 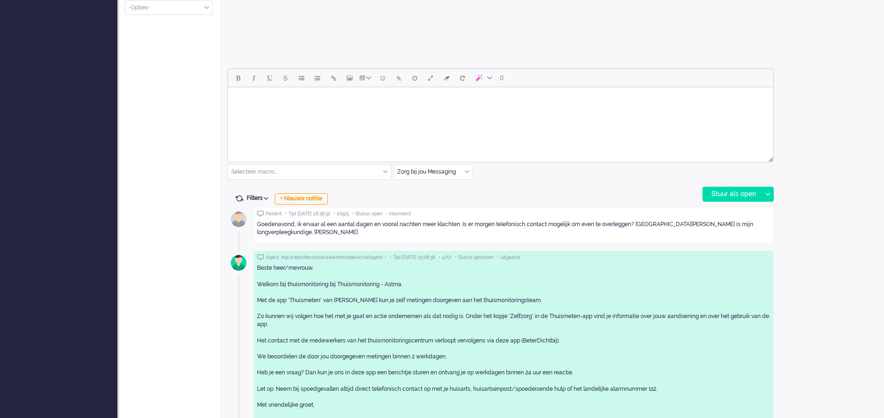 I want to click on div: Goedenavond, ik ervaar al een aantal dagen en vooral nachten meer klachten. Is er morgen telefoni..., so click(x=514, y=228).